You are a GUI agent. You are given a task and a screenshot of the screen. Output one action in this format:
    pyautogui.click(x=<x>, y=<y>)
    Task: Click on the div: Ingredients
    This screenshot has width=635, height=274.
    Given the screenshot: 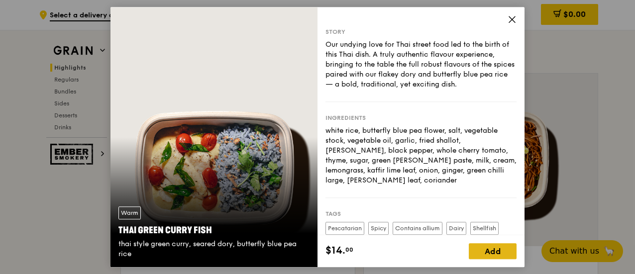 What is the action you would take?
    pyautogui.click(x=421, y=118)
    